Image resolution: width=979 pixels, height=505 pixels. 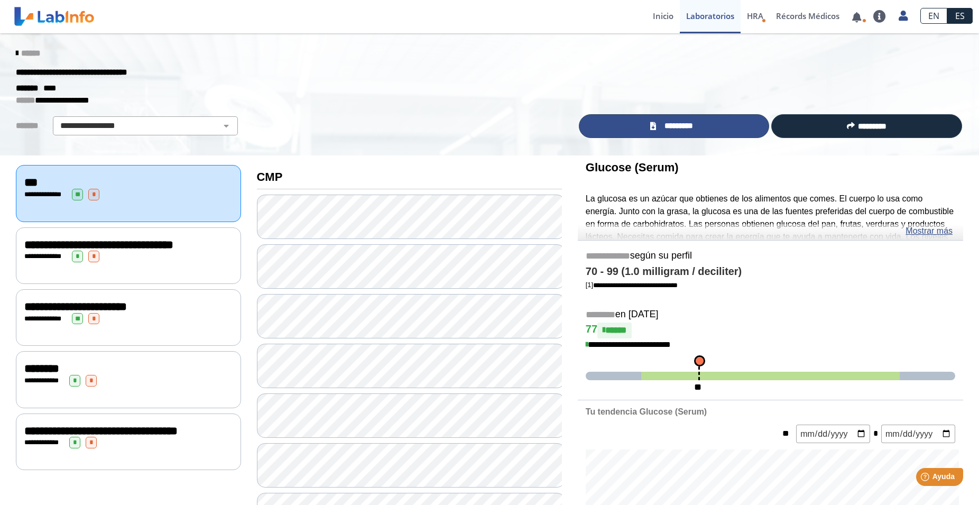 What do you see at coordinates (934, 16) in the screenshot?
I see `a: EN` at bounding box center [934, 16].